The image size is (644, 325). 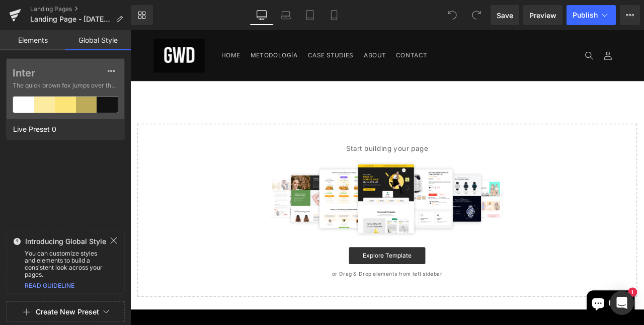 What do you see at coordinates (286, 15) in the screenshot?
I see `a: Laptop` at bounding box center [286, 15].